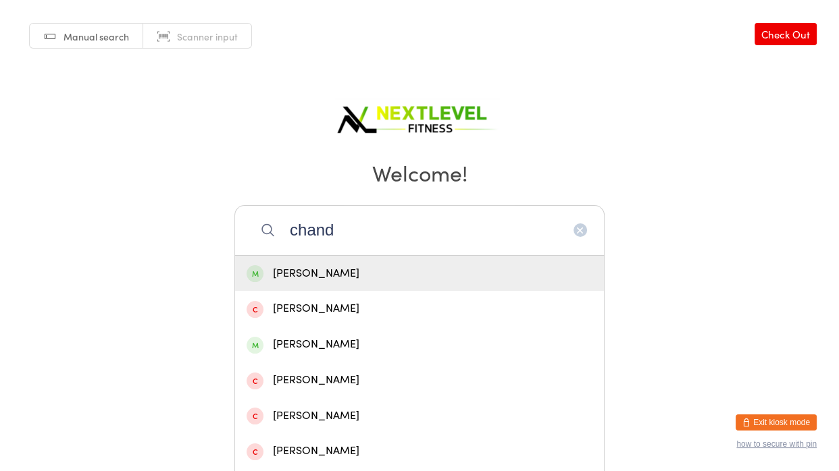 The height and width of the screenshot is (471, 839). I want to click on h2: Welcome!, so click(419, 172).